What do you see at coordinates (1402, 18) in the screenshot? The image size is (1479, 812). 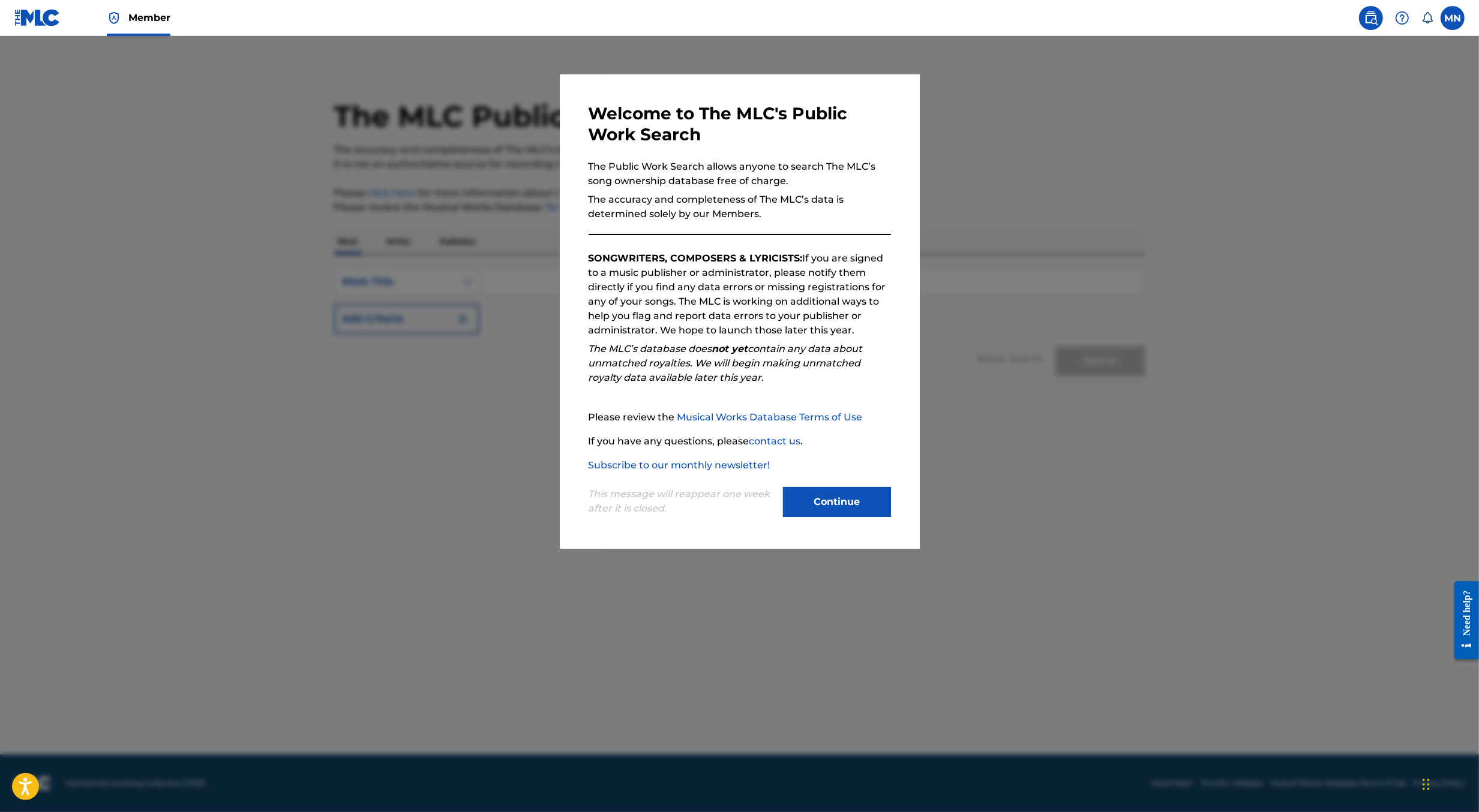 I see `div: Help` at bounding box center [1402, 18].